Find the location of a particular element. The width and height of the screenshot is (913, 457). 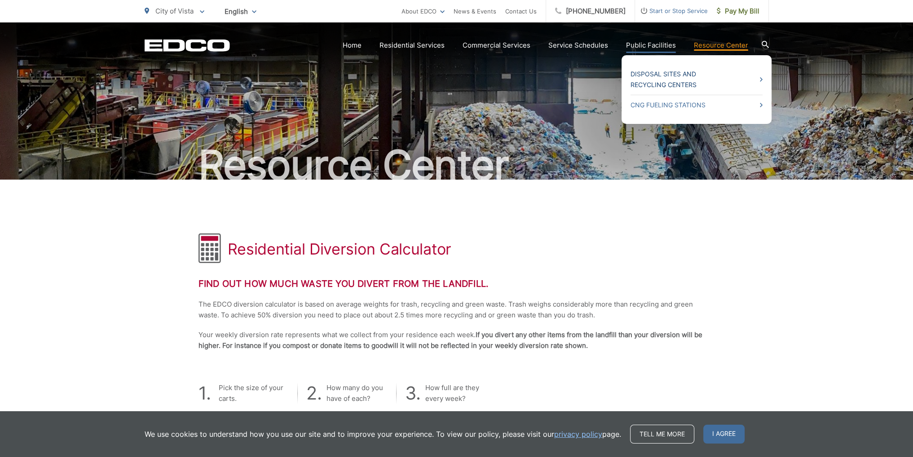

li: How full are they every week? is located at coordinates (441, 393).